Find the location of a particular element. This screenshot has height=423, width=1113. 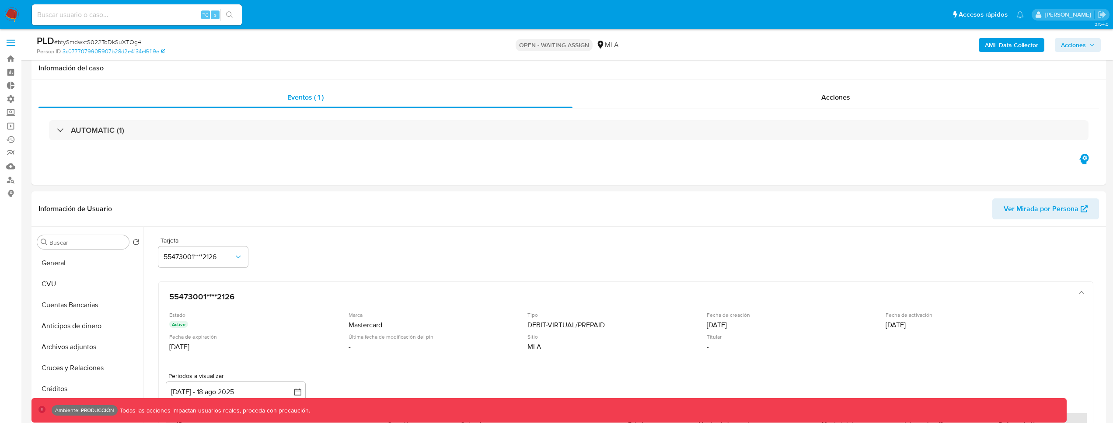

button: Créditos is located at coordinates (88, 389).